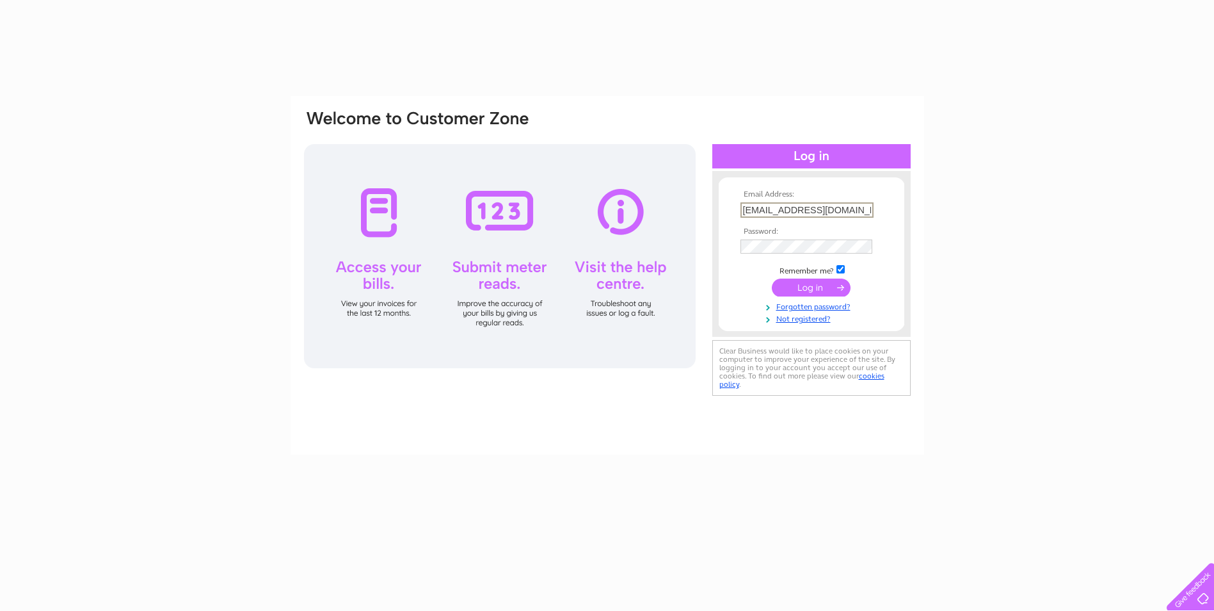  Describe the element at coordinates (811, 232) in the screenshot. I see `th: Password:` at that location.